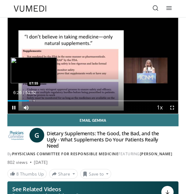 Image resolution: width=186 pixels, height=194 pixels. What do you see at coordinates (65, 153) in the screenshot?
I see `a: Physicians Committee for Responsible Medicine` at bounding box center [65, 153].